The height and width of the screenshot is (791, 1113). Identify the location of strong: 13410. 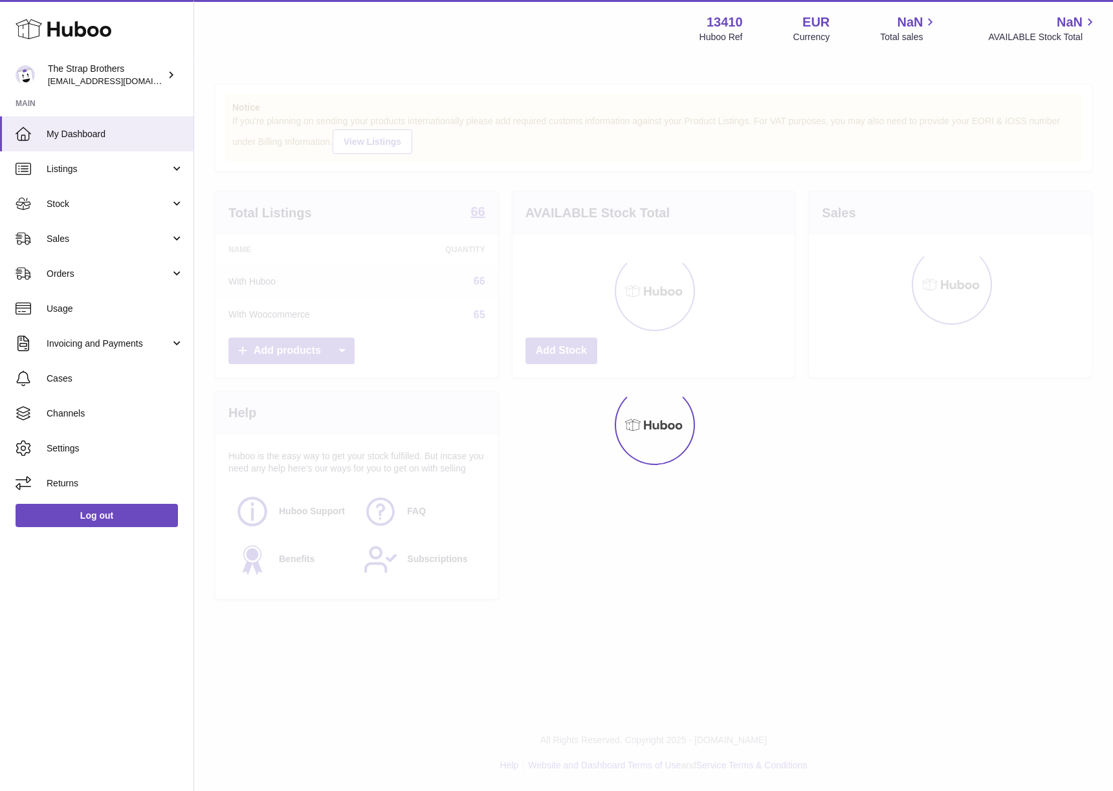
(725, 22).